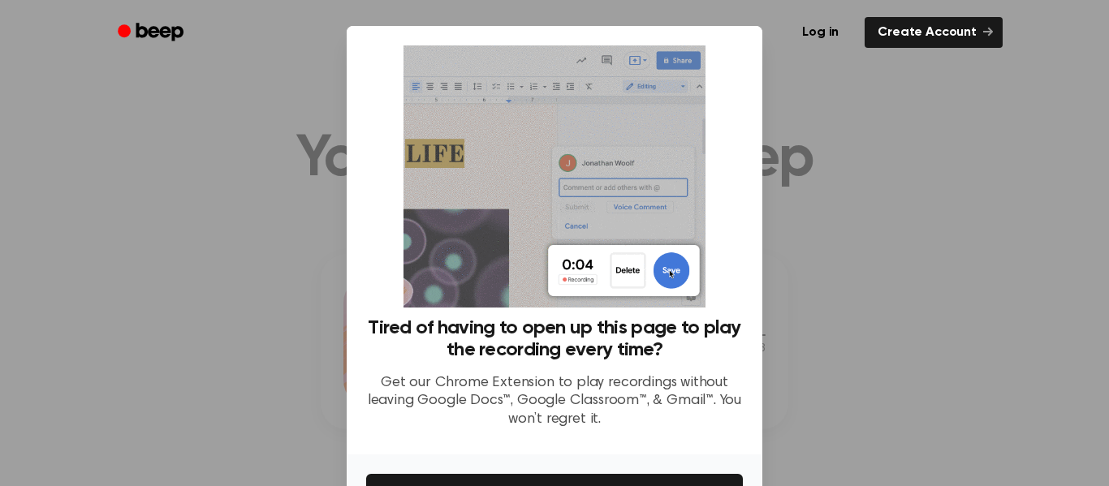 The image size is (1109, 486). What do you see at coordinates (554, 176) in the screenshot?
I see `img: Beep extension in action` at bounding box center [554, 176].